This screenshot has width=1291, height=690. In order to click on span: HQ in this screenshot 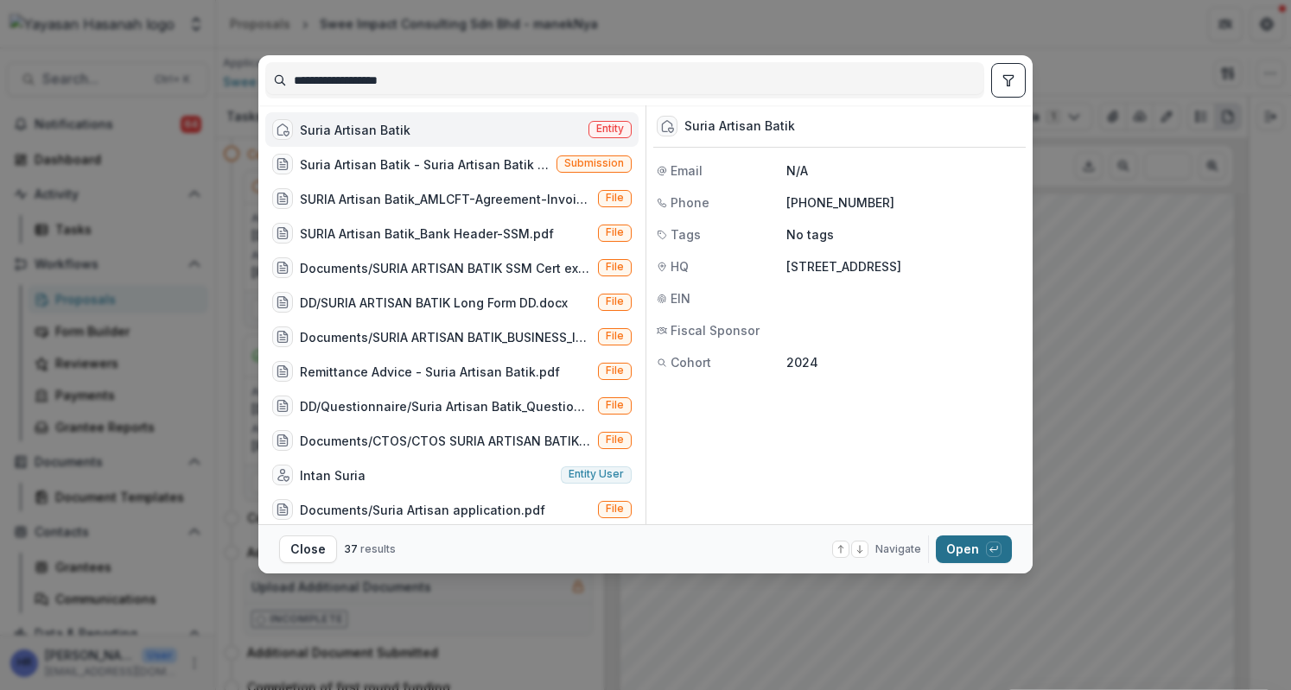, I will do `click(679, 266)`.